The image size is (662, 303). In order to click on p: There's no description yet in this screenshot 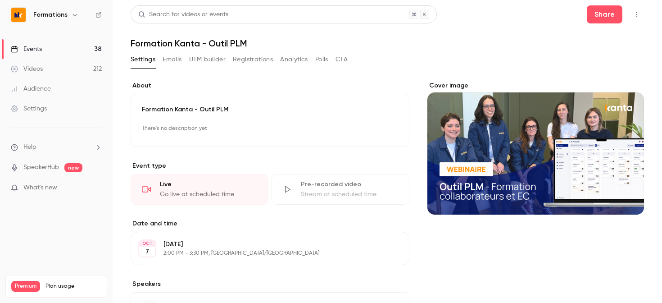, I will do `click(270, 128)`.